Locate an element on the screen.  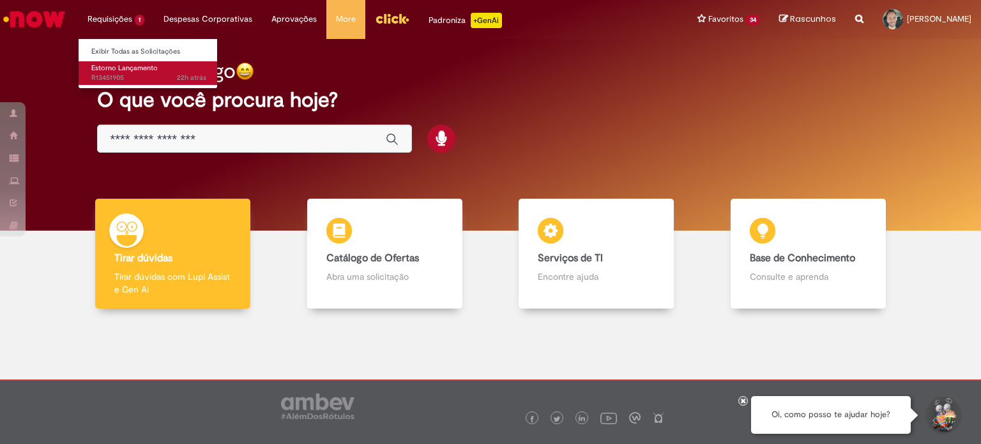
a: Rascunhos is located at coordinates (807, 19).